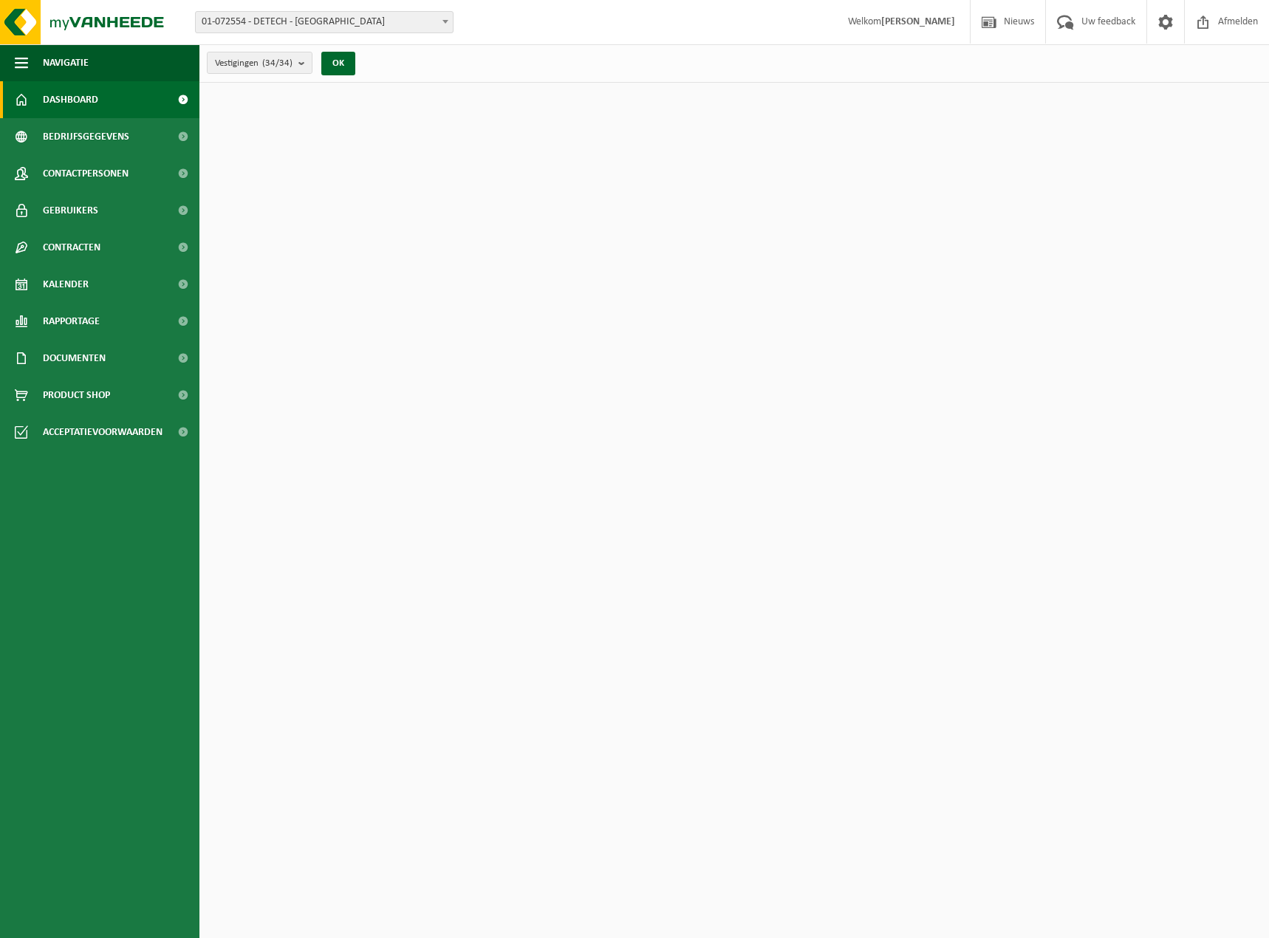 The height and width of the screenshot is (938, 1269). Describe the element at coordinates (74, 358) in the screenshot. I see `span: Documenten` at that location.